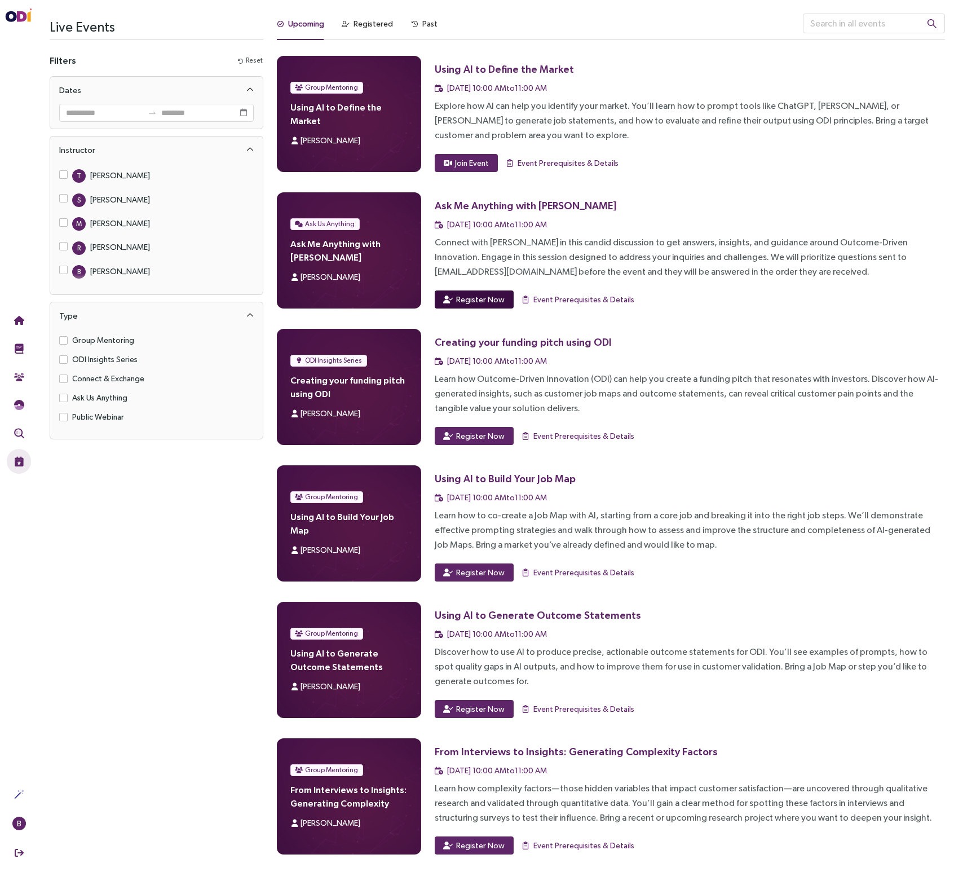 The width and height of the screenshot is (963, 872). Describe the element at coordinates (504, 69) in the screenshot. I see `div: Using AI to Define the Market` at that location.